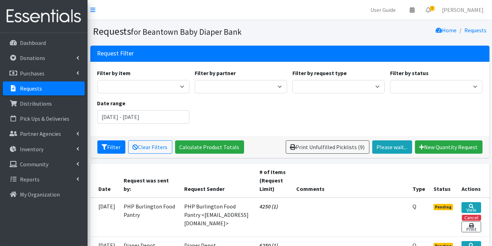  What do you see at coordinates (44, 16) in the screenshot?
I see `img: HumanEssentials` at bounding box center [44, 16].